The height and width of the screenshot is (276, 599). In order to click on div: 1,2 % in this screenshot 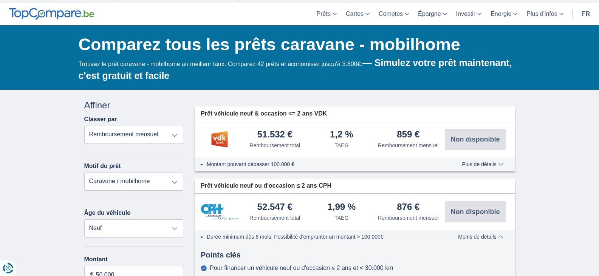, I will do `click(341, 135)`.